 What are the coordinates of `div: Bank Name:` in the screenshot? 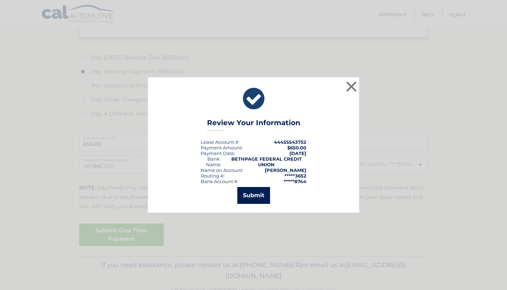 It's located at (214, 162).